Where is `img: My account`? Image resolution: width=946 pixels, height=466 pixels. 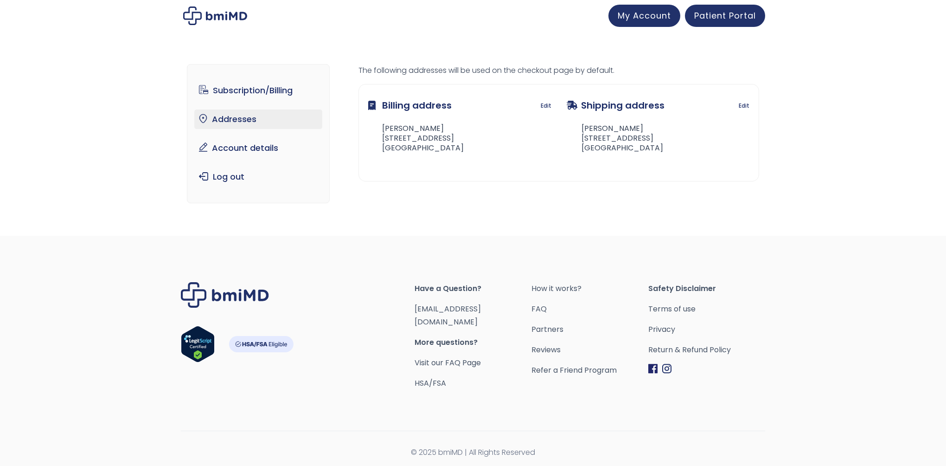
img: My account is located at coordinates (215, 16).